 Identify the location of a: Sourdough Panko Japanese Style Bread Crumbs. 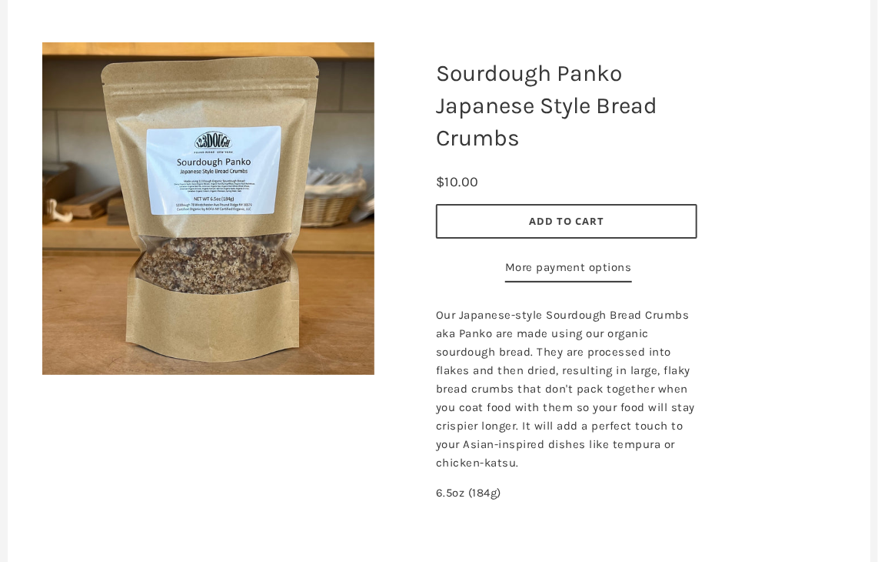
(208, 208).